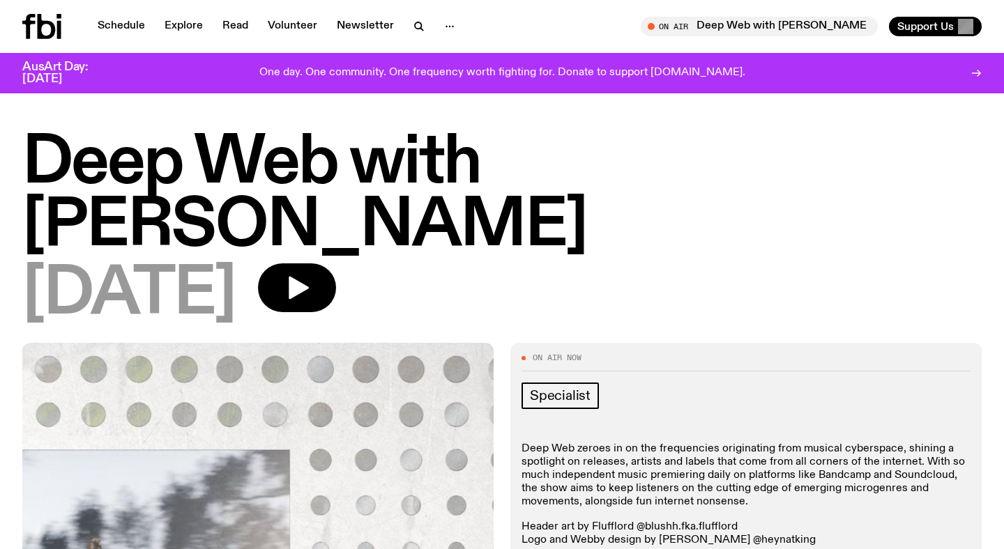  Describe the element at coordinates (925, 26) in the screenshot. I see `span: Support Us` at that location.